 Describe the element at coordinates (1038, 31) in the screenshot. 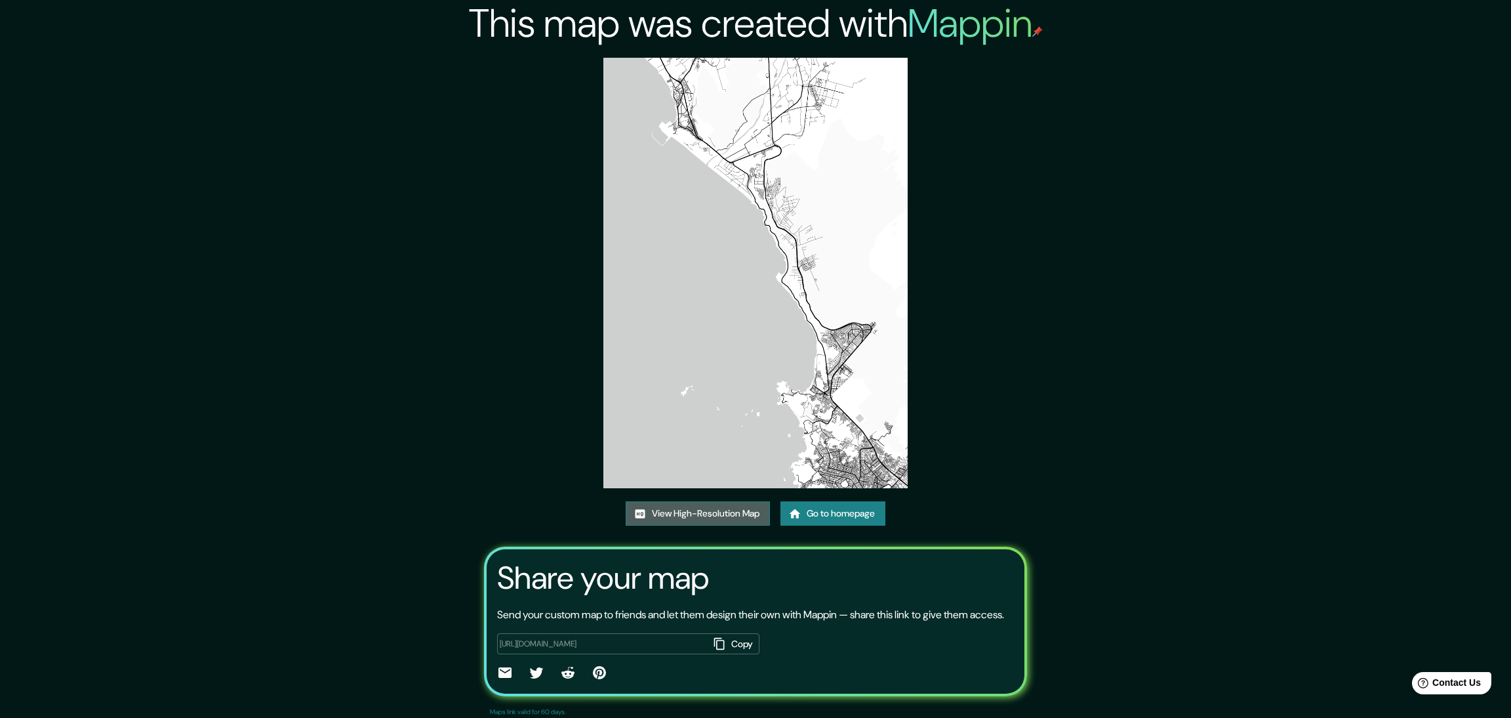

I see `img: mappin-pin` at that location.